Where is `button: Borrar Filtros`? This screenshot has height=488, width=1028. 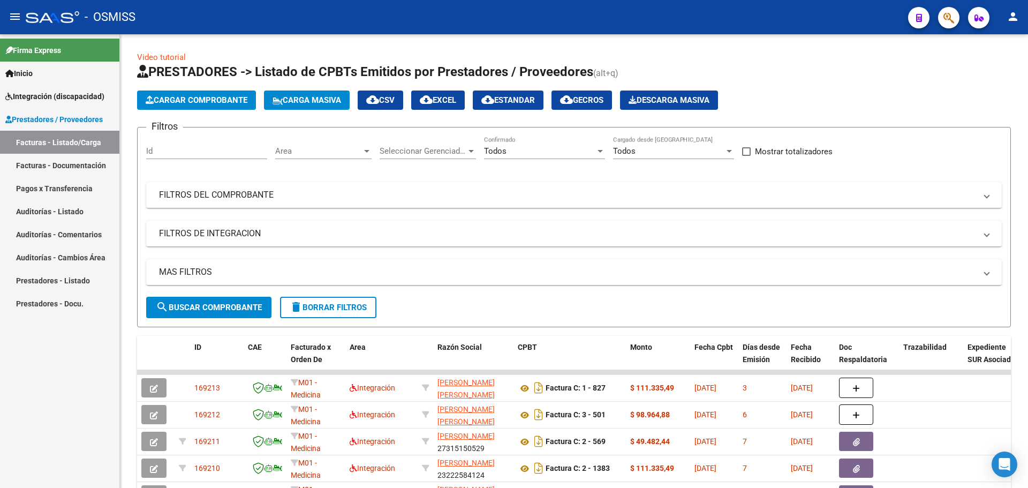 button: Borrar Filtros is located at coordinates (328, 307).